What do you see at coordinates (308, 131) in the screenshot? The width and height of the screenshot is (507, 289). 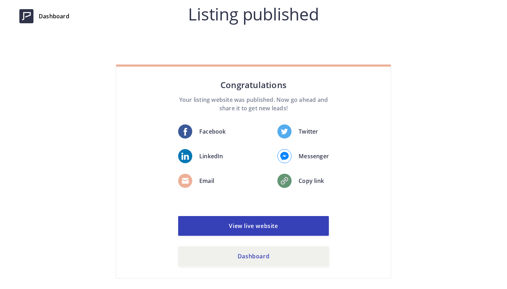 I see `p: Twitter` at bounding box center [308, 131].